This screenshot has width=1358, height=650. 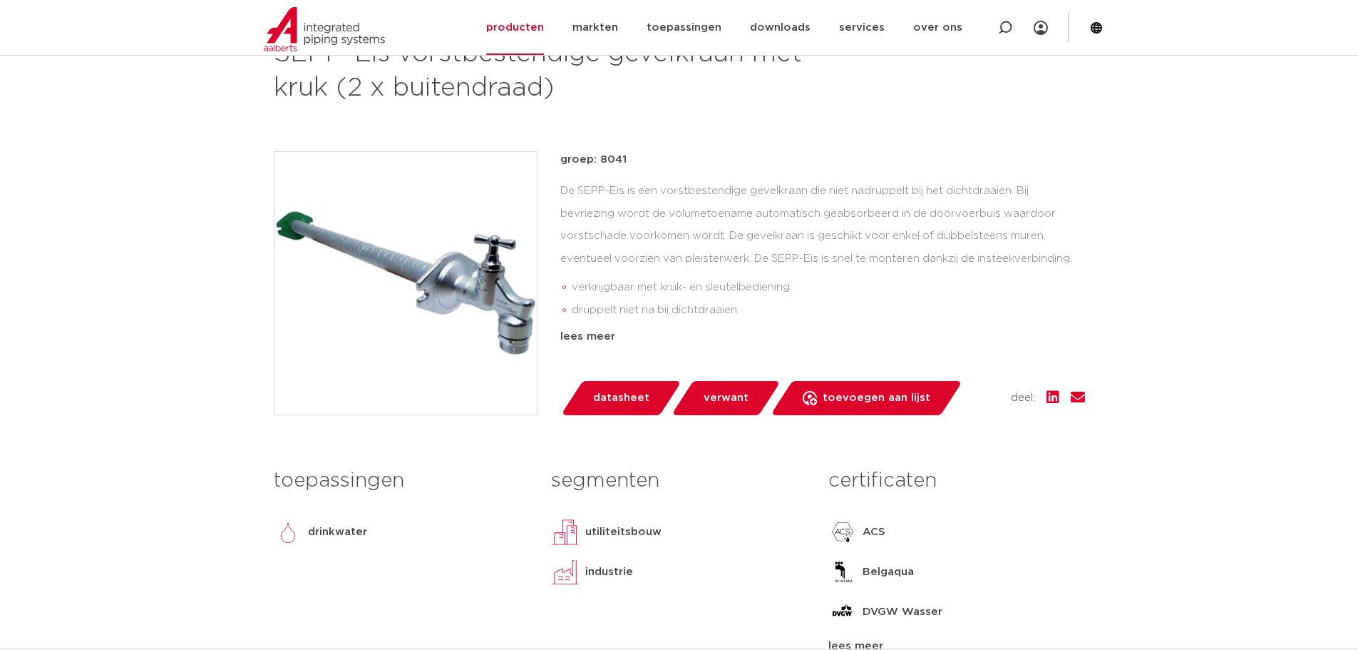 What do you see at coordinates (623, 532) in the screenshot?
I see `p: utiliteitsbouw` at bounding box center [623, 532].